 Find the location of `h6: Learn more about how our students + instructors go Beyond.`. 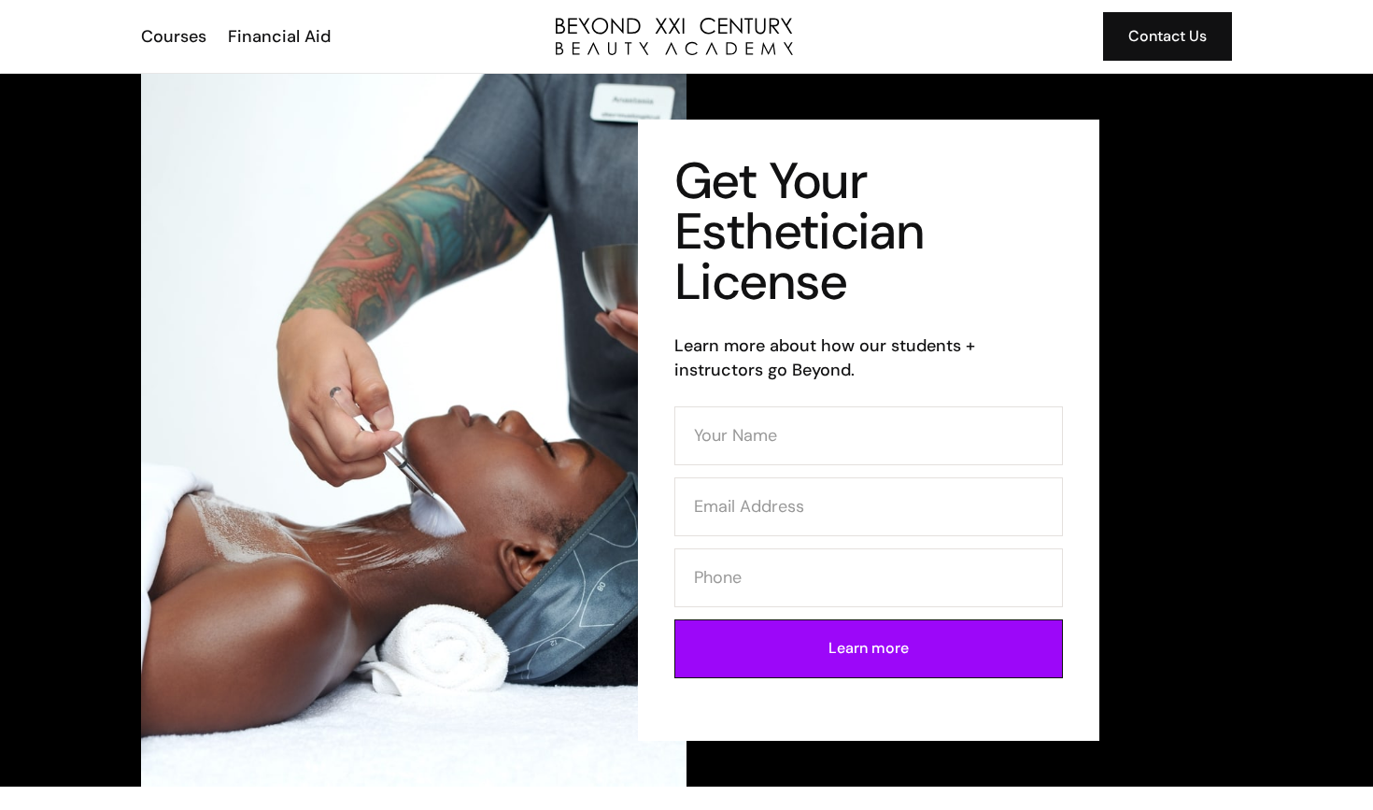

h6: Learn more about how our students + instructors go Beyond. is located at coordinates (869, 358).